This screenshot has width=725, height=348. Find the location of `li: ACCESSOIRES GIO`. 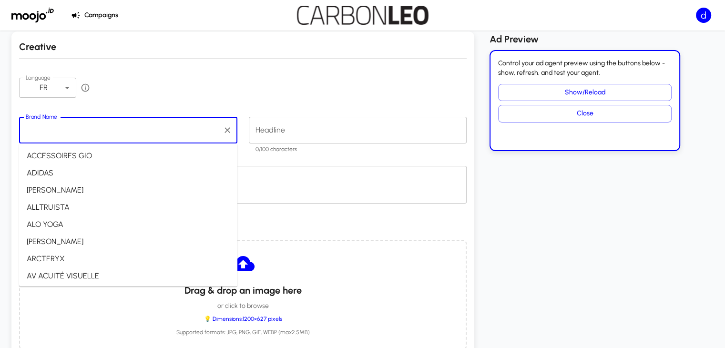

li: ACCESSOIRES GIO is located at coordinates (128, 156).